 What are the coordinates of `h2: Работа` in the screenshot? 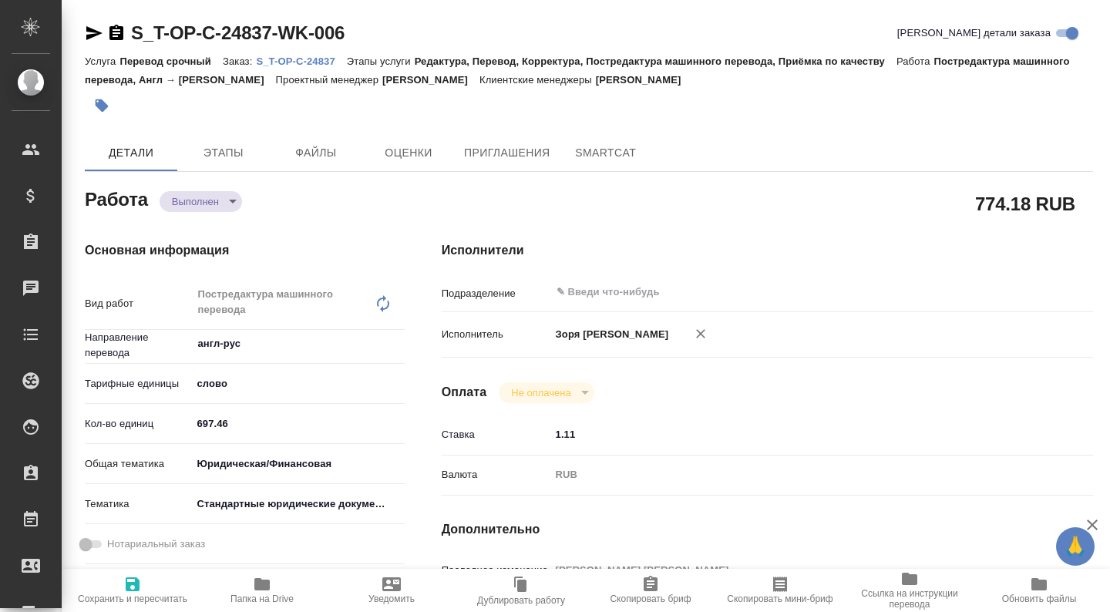 It's located at (116, 198).